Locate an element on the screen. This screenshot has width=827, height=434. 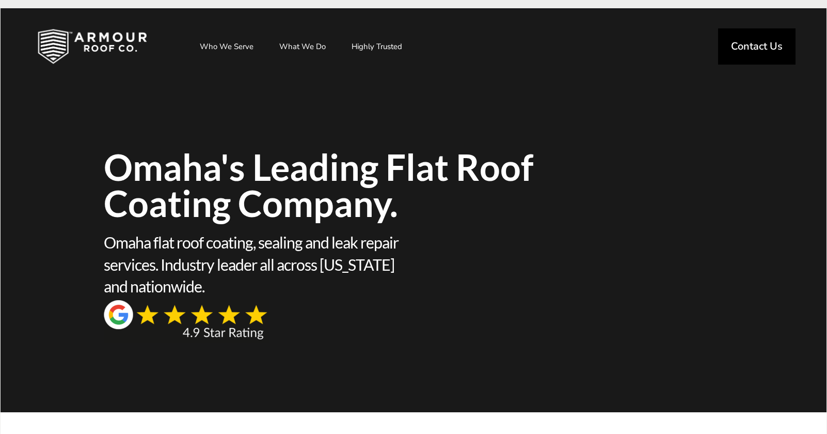
a: Contact Us is located at coordinates (757, 46).